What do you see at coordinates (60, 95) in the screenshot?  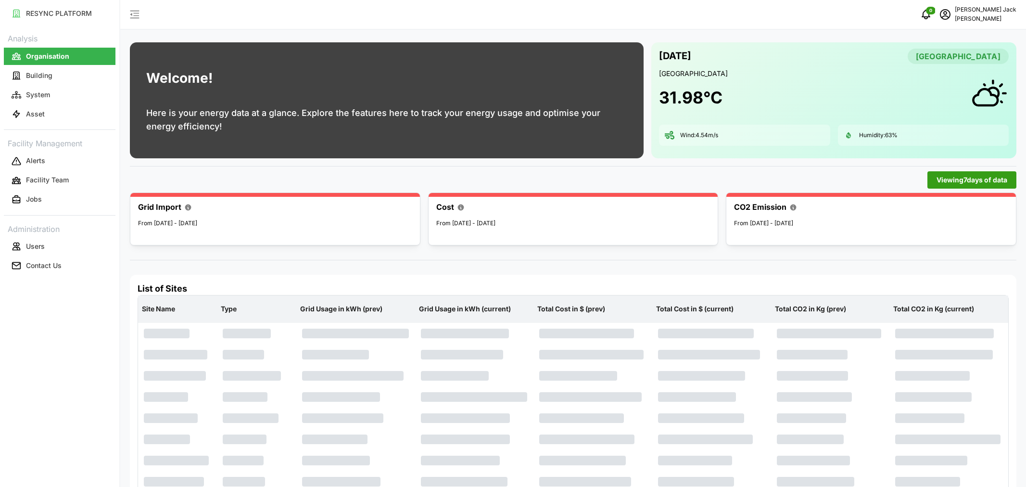 I see `button: System` at bounding box center [60, 95].